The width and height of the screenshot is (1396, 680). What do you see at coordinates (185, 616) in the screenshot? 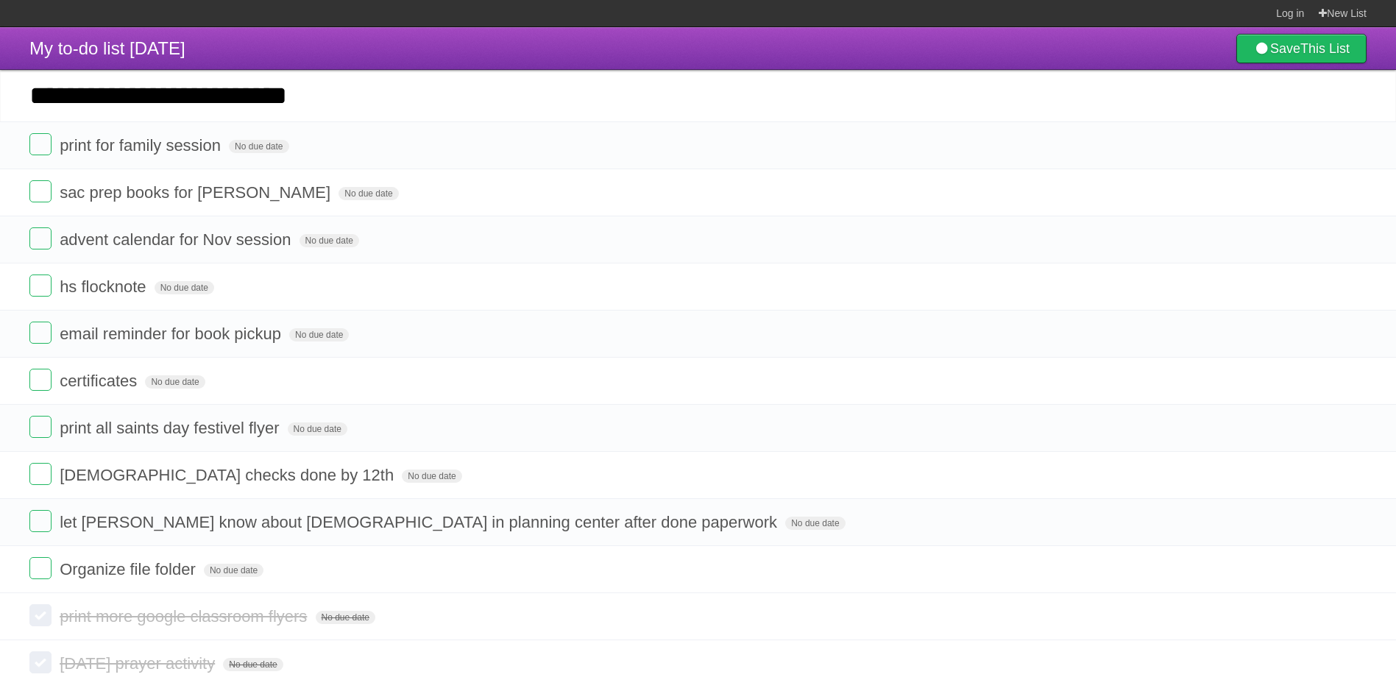
I see `span: print more google classroom flyers` at bounding box center [185, 616].